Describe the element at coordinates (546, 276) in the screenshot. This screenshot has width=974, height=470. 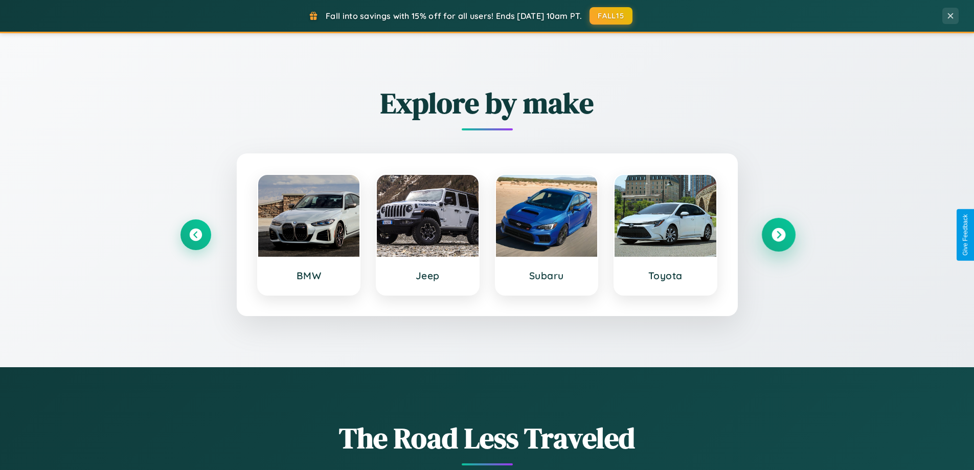
I see `h3: Subaru` at that location.